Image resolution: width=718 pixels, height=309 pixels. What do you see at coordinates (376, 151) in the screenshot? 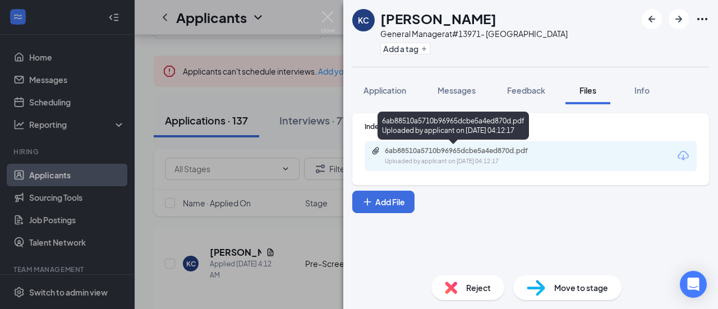
I see `svg: Paperclip` at bounding box center [376, 151].